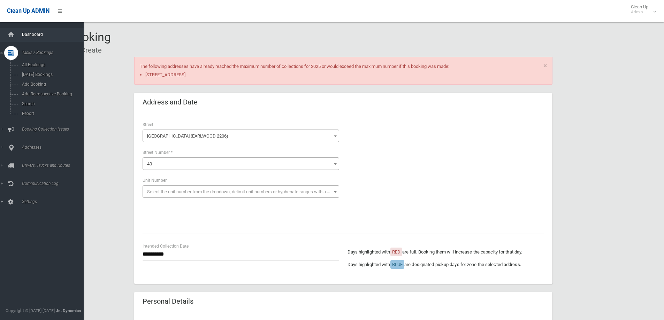 Image resolution: width=664 pixels, height=320 pixels. I want to click on span: Tasks / Bookings, so click(54, 53).